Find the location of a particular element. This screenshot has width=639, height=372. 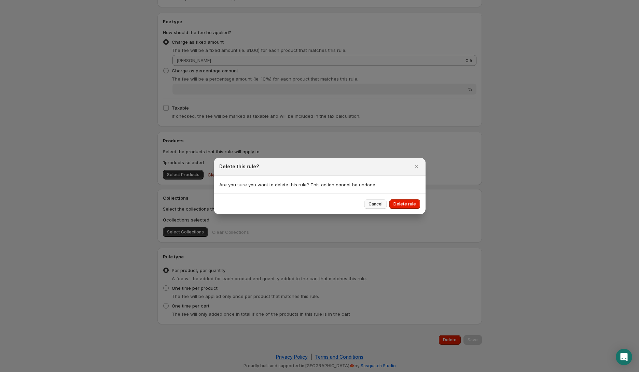

h2: Delete this rule? is located at coordinates (239, 167).